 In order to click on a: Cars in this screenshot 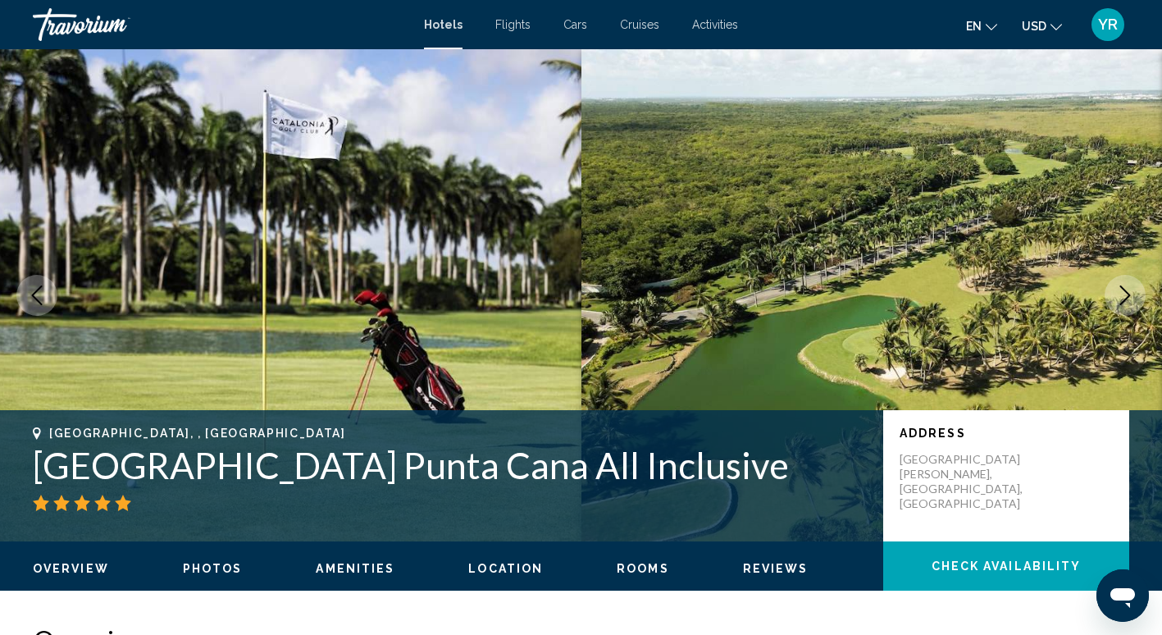, I will do `click(575, 25)`.